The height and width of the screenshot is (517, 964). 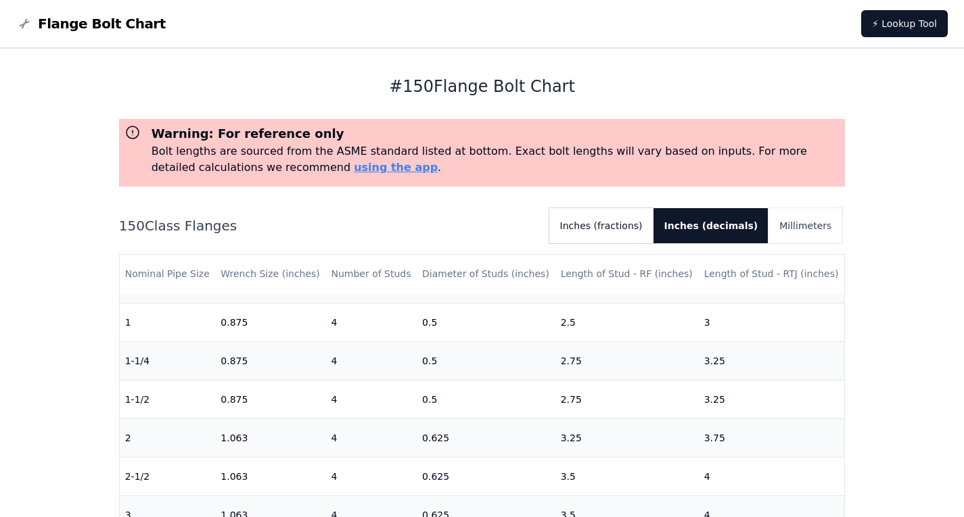 I want to click on button: Millimeters, so click(x=805, y=226).